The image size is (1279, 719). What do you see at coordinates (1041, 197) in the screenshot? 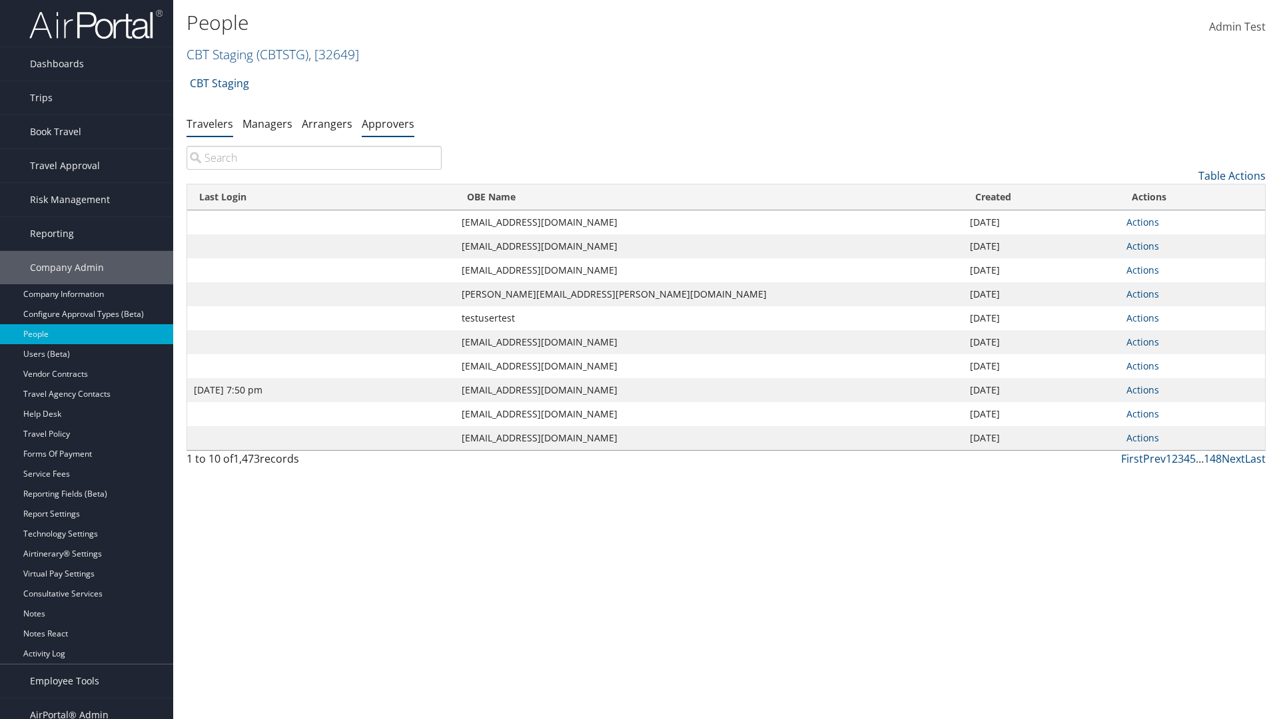
I see `th: Created: activate to sort column ascending` at bounding box center [1041, 197].